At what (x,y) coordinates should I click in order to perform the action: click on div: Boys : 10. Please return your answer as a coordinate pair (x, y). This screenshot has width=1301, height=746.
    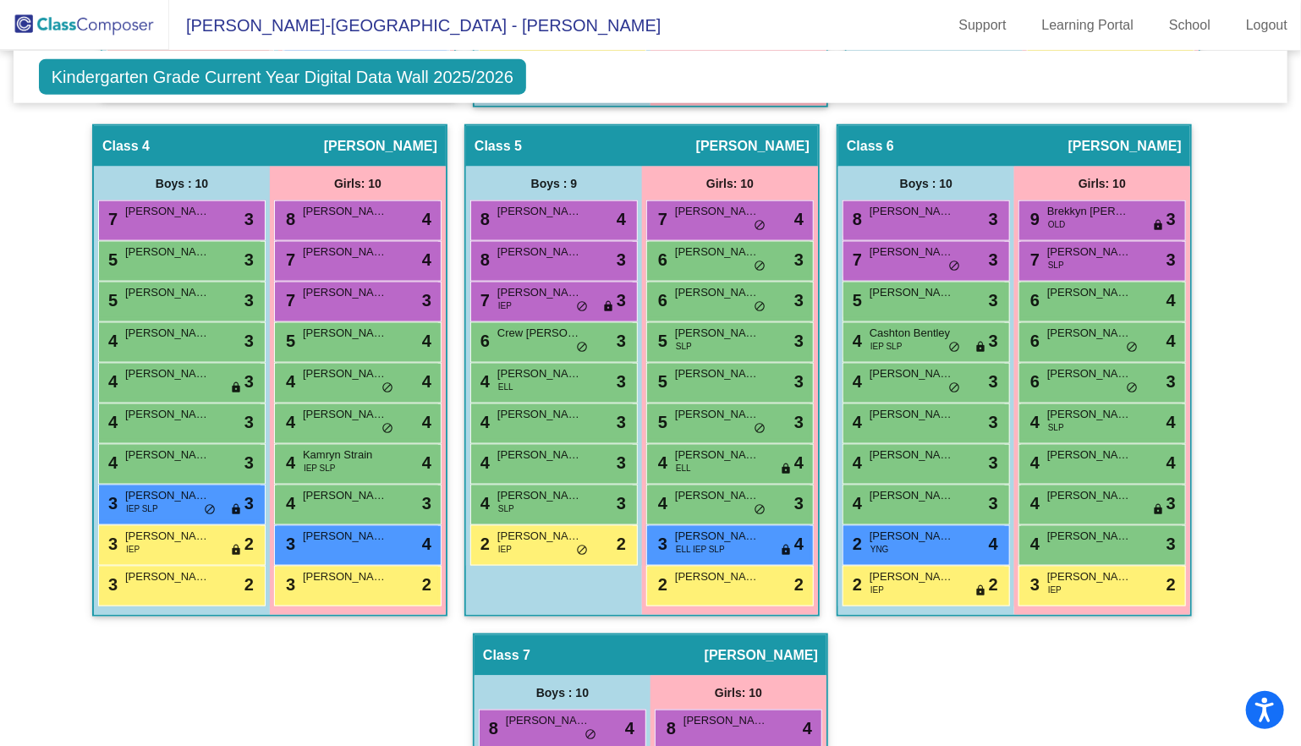
    Looking at the image, I should click on (927, 184).